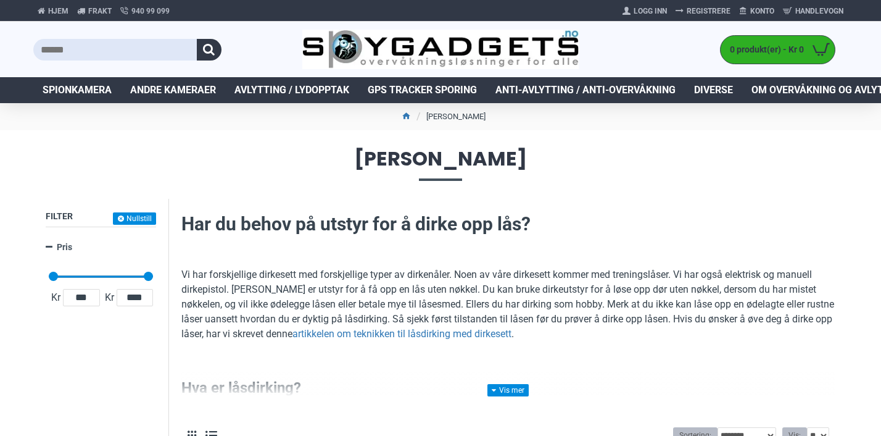 The image size is (881, 436). Describe the element at coordinates (151, 11) in the screenshot. I see `span: 940 99 099` at that location.